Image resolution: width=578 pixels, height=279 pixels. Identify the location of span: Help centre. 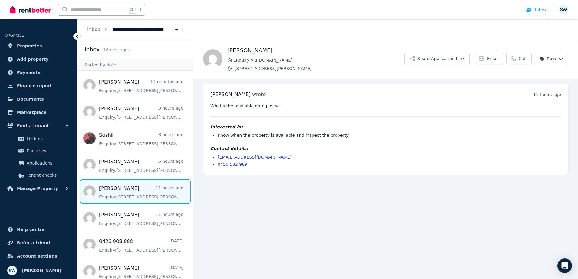
(31, 230).